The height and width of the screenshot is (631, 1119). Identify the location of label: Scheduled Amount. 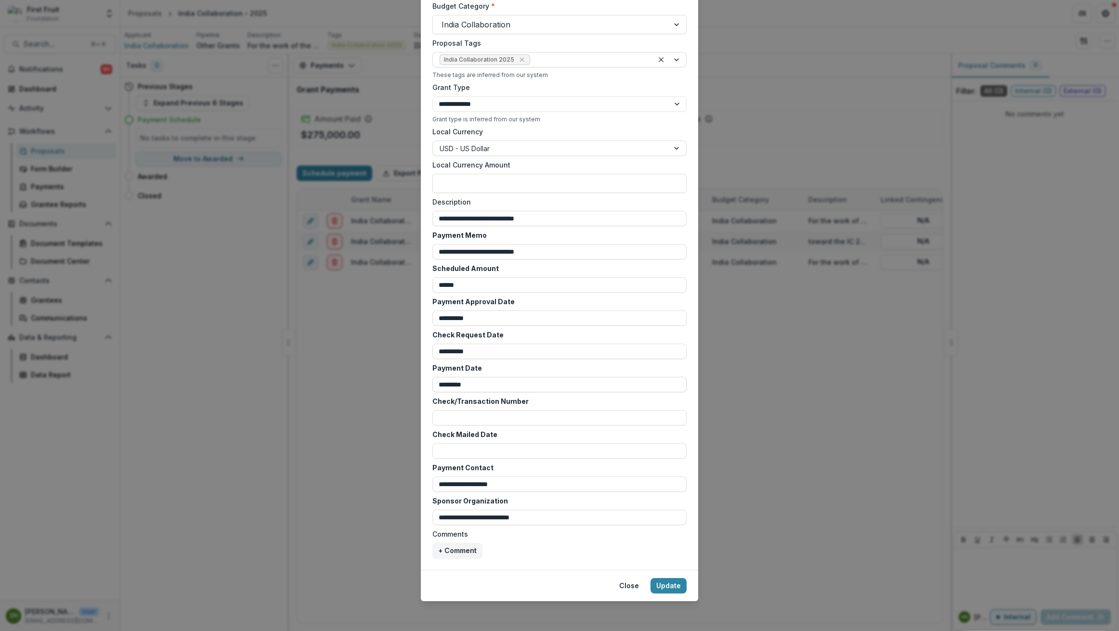
(557, 268).